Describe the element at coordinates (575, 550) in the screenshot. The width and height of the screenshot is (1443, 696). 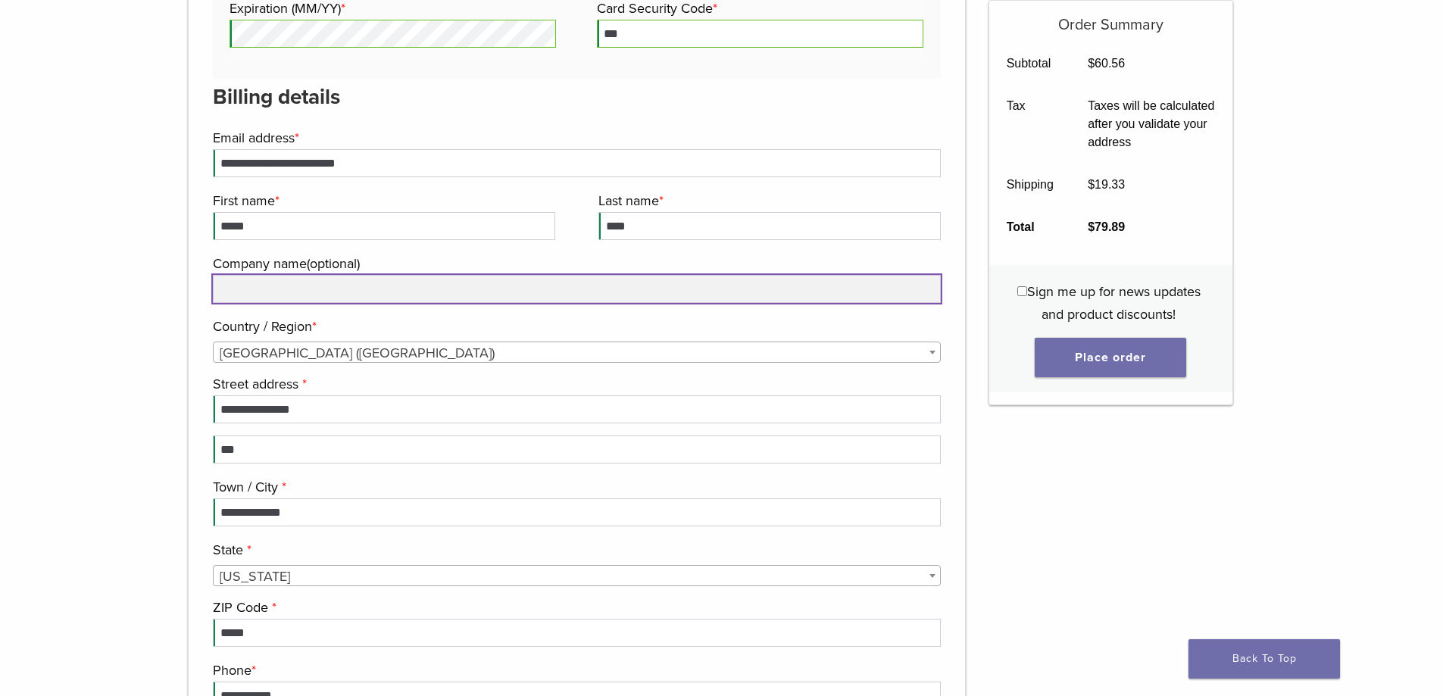
I see `label: State` at that location.